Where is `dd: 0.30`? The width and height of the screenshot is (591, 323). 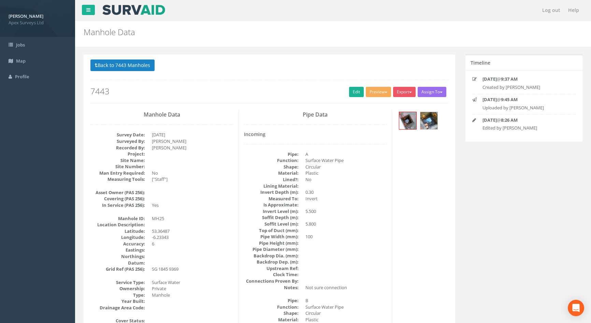
dd: 0.30 is located at coordinates (346, 192).